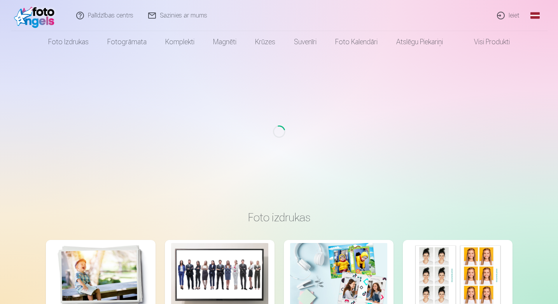 The height and width of the screenshot is (304, 558). Describe the element at coordinates (305, 42) in the screenshot. I see `a: Suvenīri` at that location.